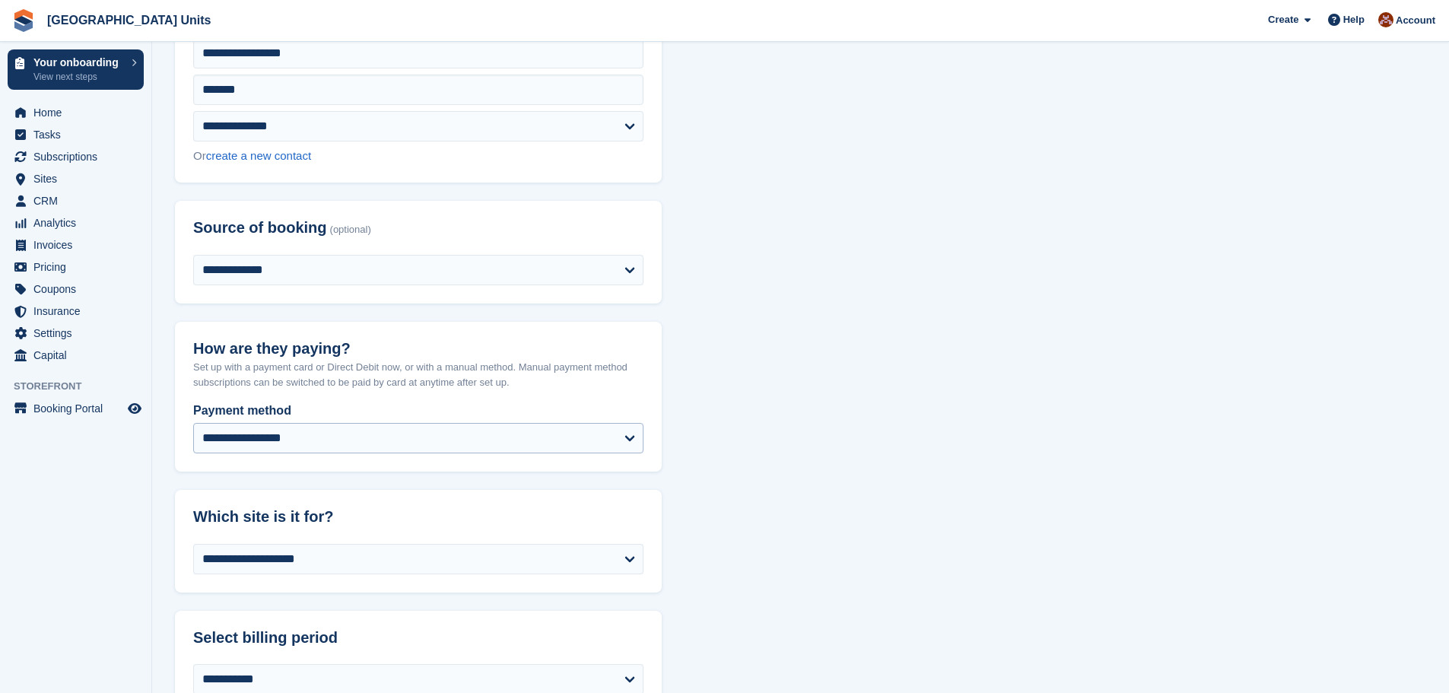  What do you see at coordinates (79, 135) in the screenshot?
I see `span: Tasks` at bounding box center [79, 135].